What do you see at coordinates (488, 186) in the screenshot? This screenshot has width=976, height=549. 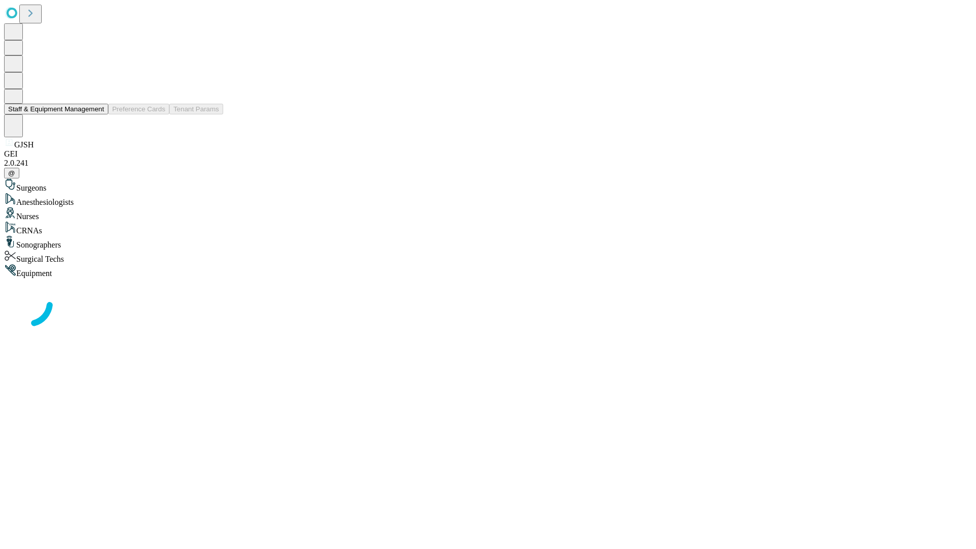 I see `div: Surgeons` at bounding box center [488, 186].